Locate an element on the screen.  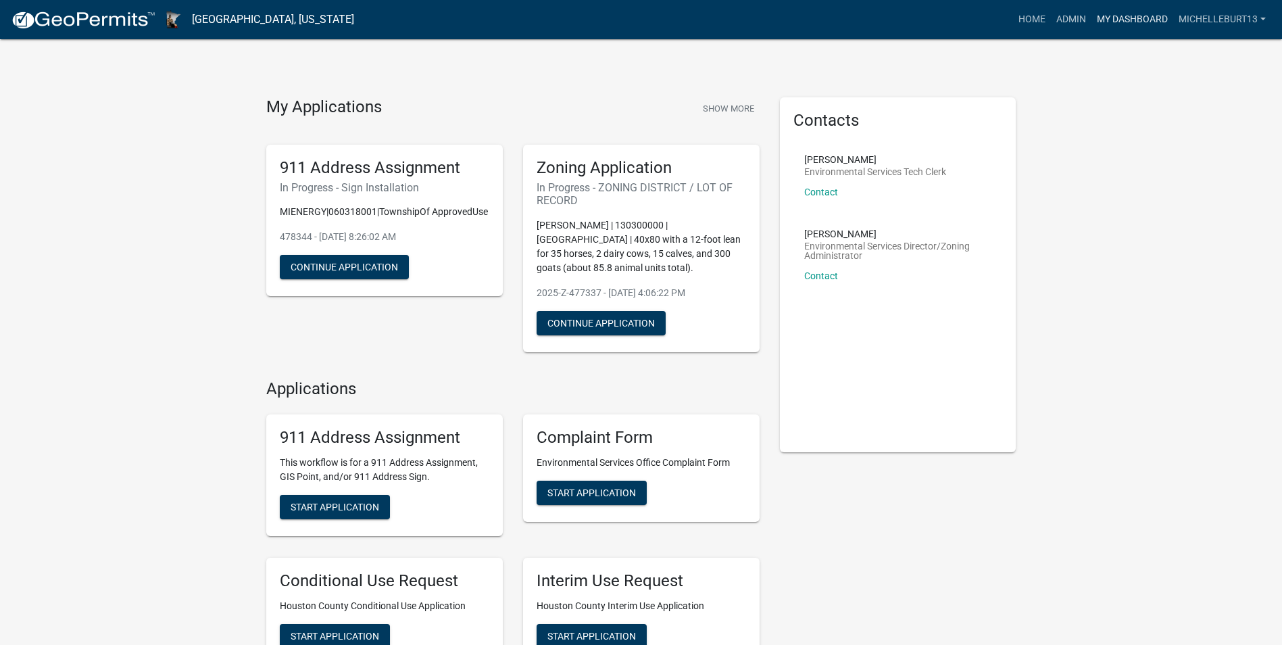
a: My Dashboard is located at coordinates (1132, 20).